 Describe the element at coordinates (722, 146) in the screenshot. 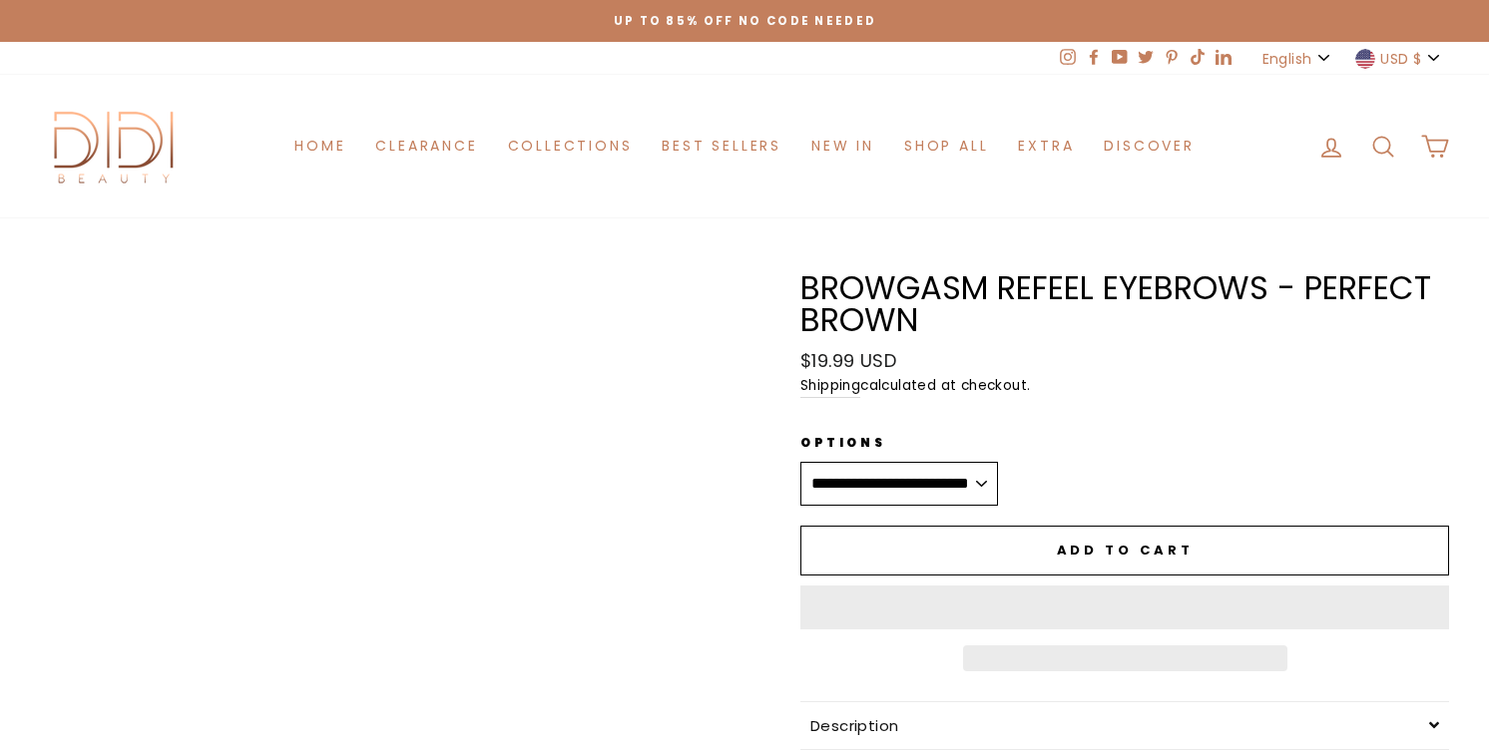

I see `a: Best Sellers` at that location.